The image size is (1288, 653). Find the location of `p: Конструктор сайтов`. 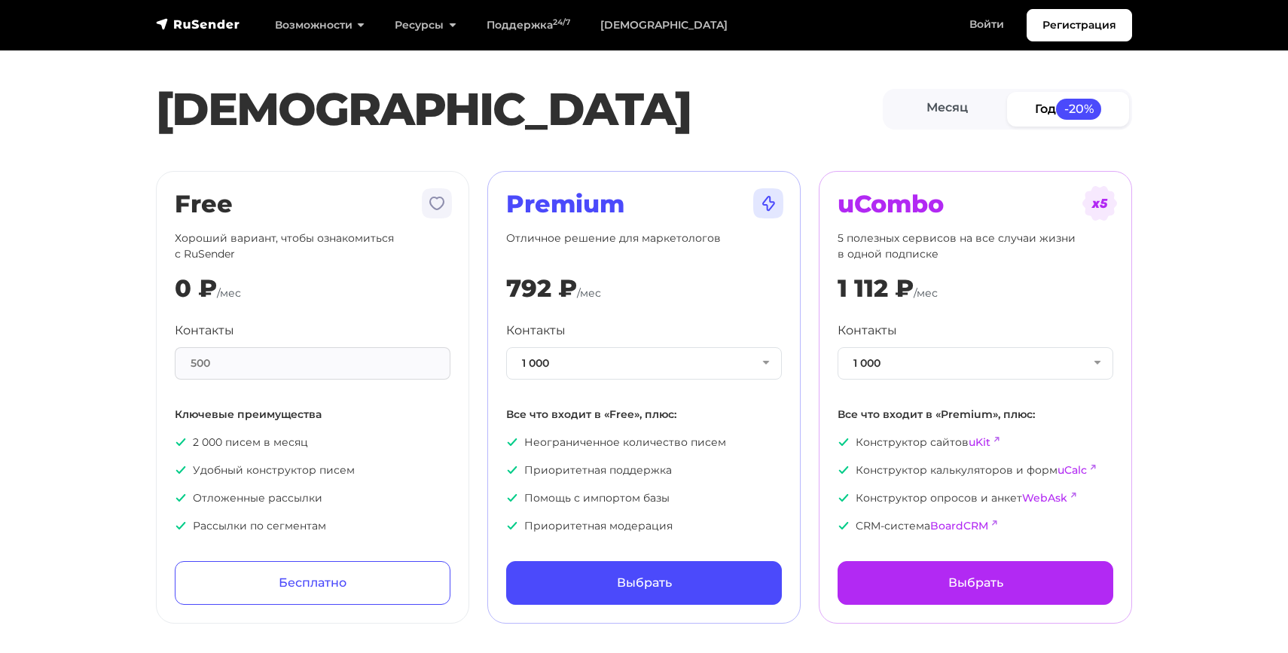

p: Конструктор сайтов is located at coordinates (975, 442).